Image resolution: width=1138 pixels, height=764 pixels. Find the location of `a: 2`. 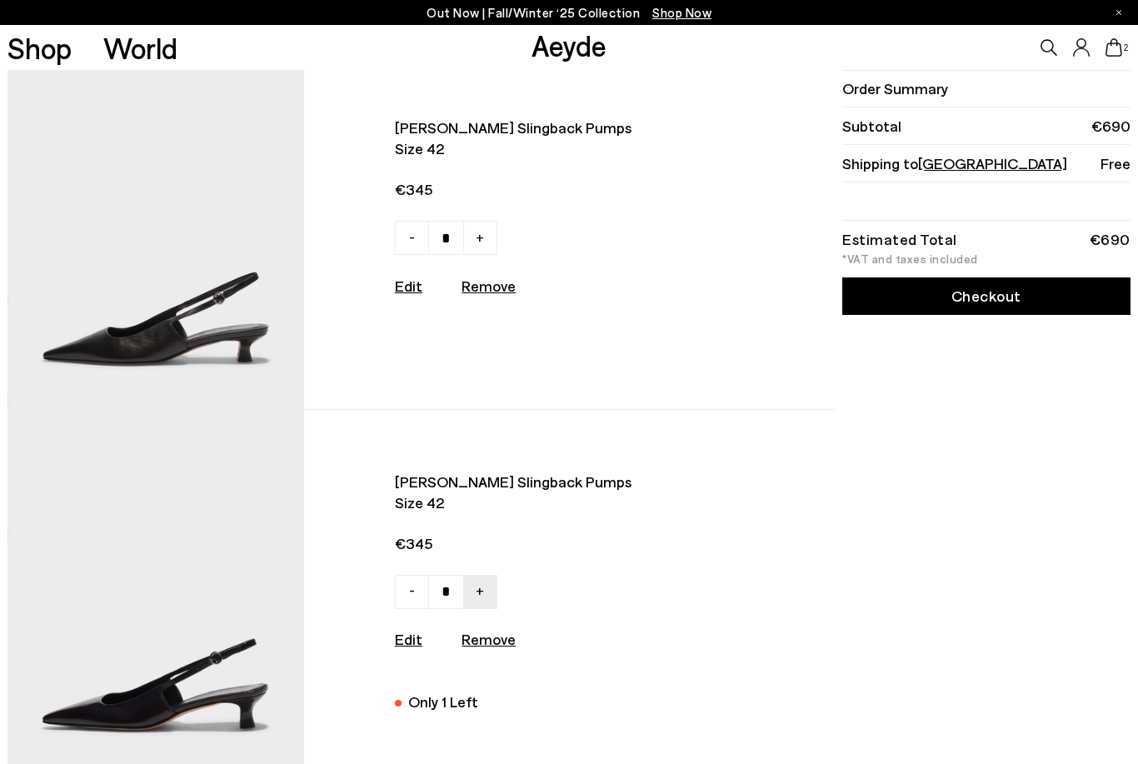

a: 2 is located at coordinates (1114, 47).